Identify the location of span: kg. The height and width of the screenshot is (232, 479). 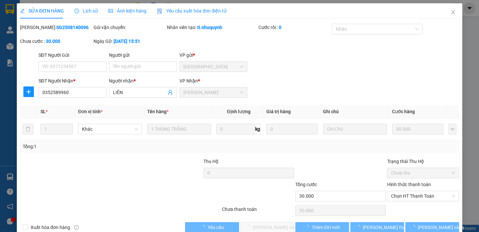
(258, 129).